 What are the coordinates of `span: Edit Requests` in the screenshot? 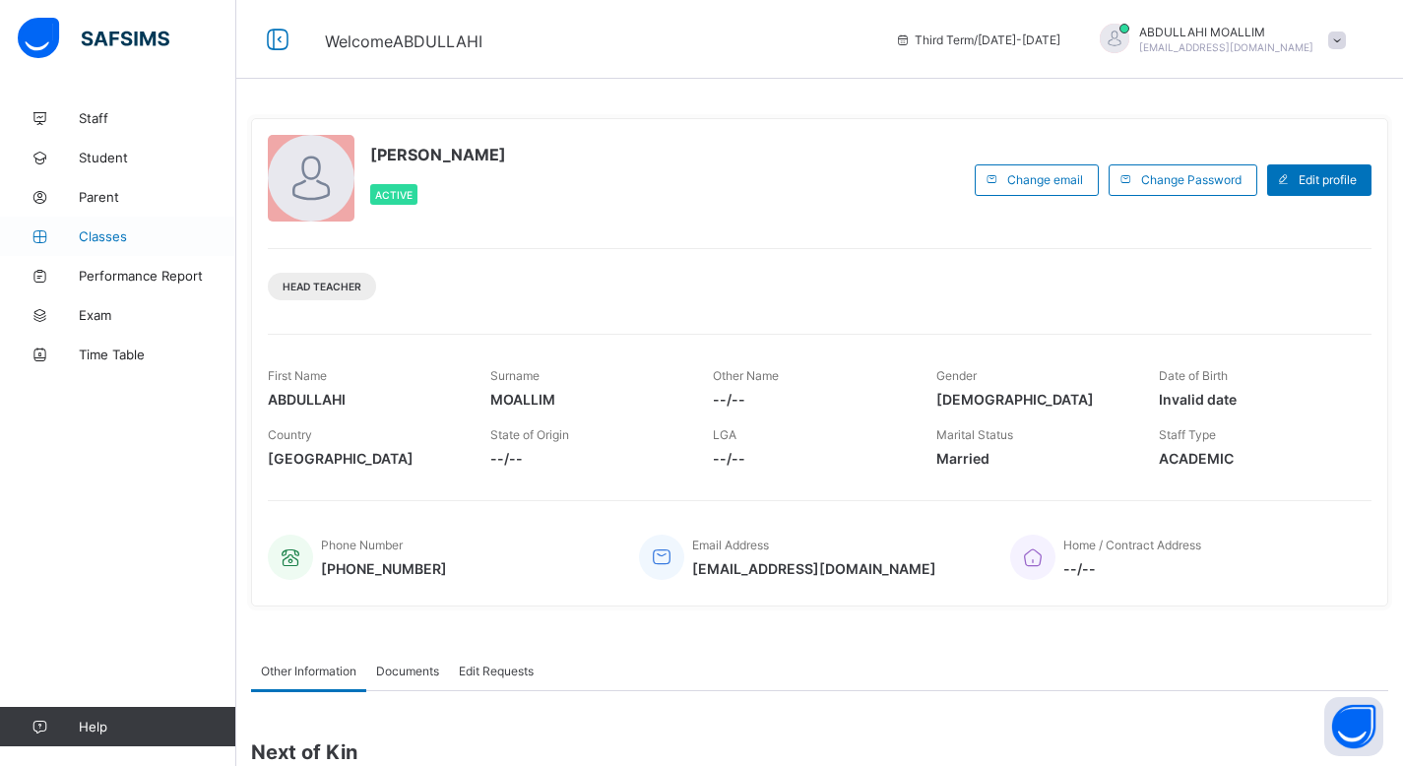 It's located at (496, 670).